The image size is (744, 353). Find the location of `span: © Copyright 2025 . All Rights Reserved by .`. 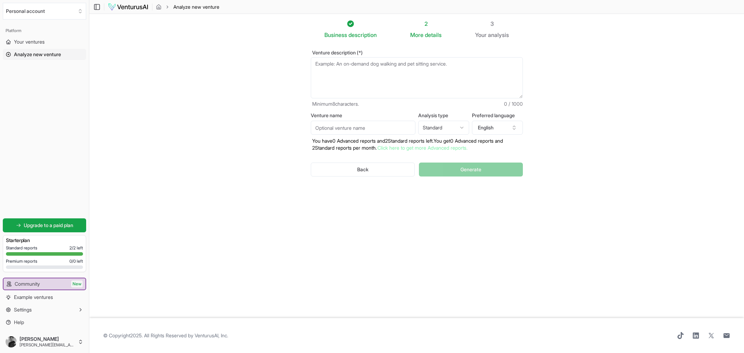

span: © Copyright 2025 . All Rights Reserved by . is located at coordinates (166, 336).